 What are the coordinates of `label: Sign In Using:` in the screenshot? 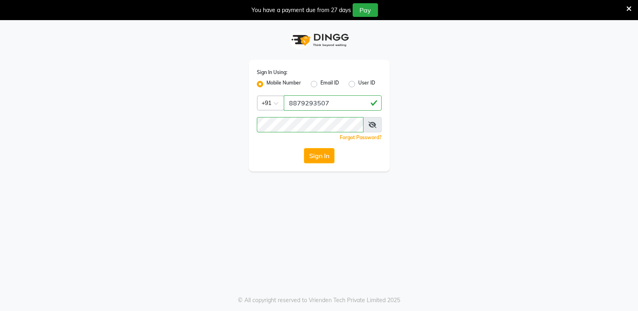 It's located at (272, 72).